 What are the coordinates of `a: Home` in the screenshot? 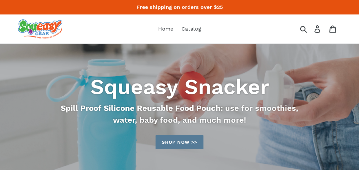 It's located at (166, 29).